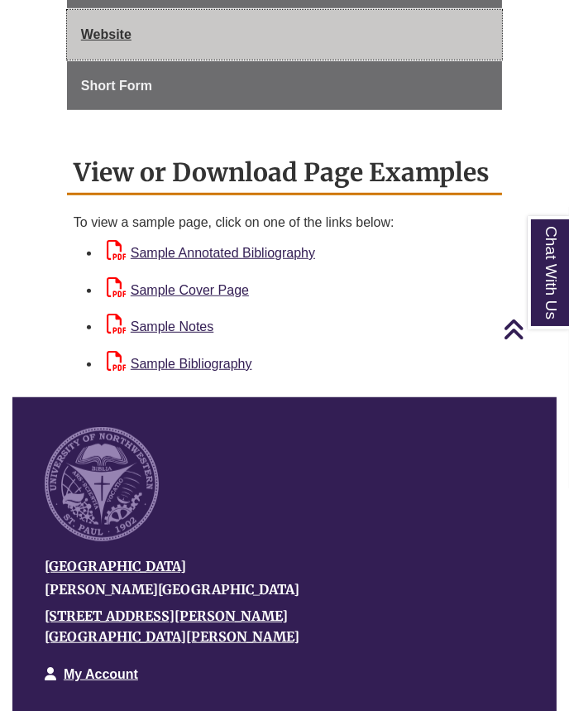 Image resolution: width=569 pixels, height=711 pixels. I want to click on a: Sample Notes, so click(161, 326).